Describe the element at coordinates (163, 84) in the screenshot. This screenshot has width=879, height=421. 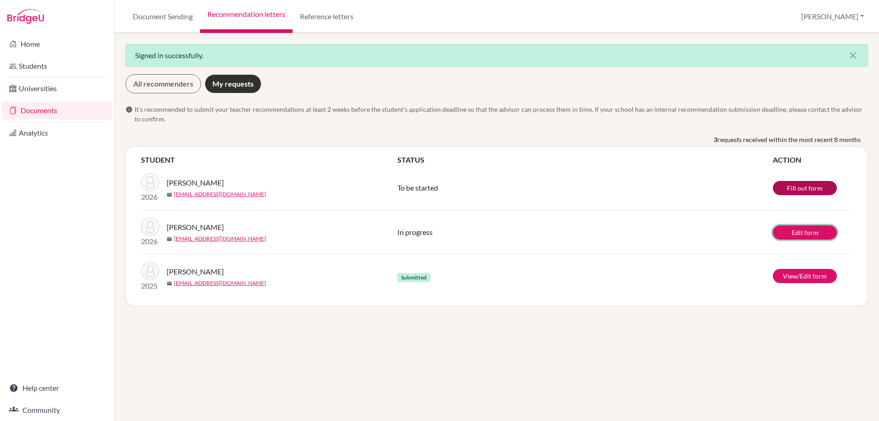
I see `a: All recommenders` at that location.